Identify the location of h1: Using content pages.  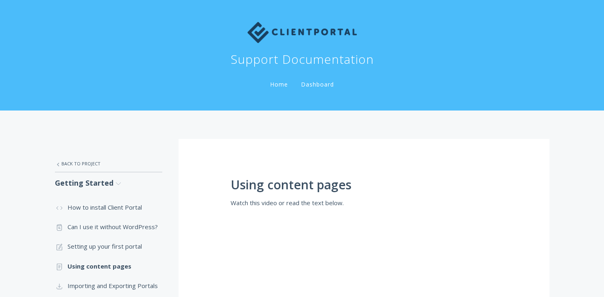
(364, 185).